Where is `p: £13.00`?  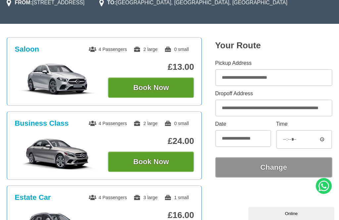
p: £13.00 is located at coordinates (151, 67).